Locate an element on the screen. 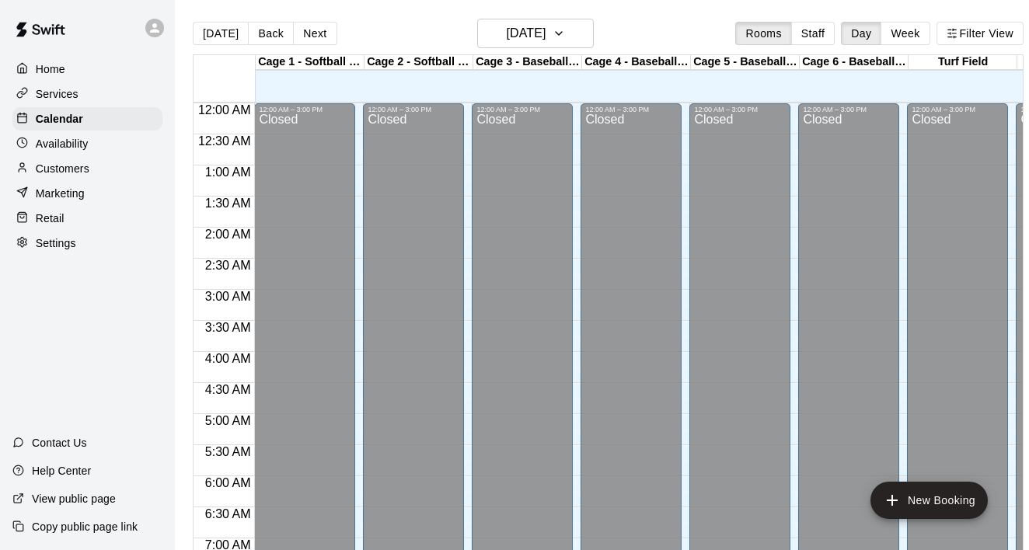 The width and height of the screenshot is (1029, 550). p: View public page is located at coordinates (74, 499).